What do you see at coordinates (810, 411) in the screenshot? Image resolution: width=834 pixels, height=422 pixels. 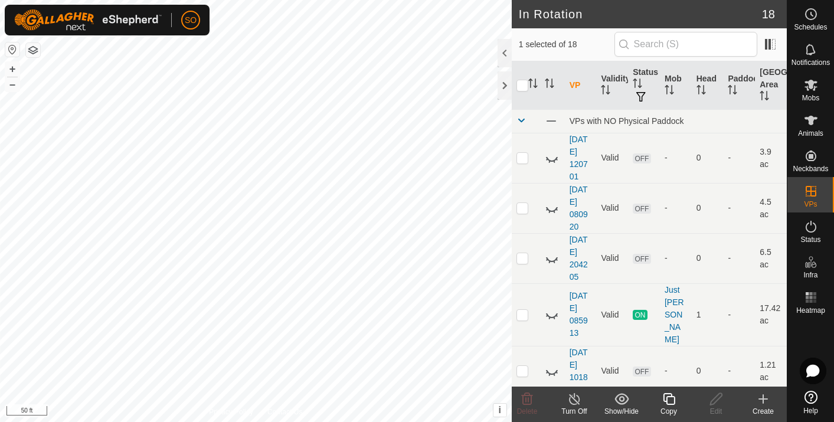 I see `span: Help` at bounding box center [810, 411].